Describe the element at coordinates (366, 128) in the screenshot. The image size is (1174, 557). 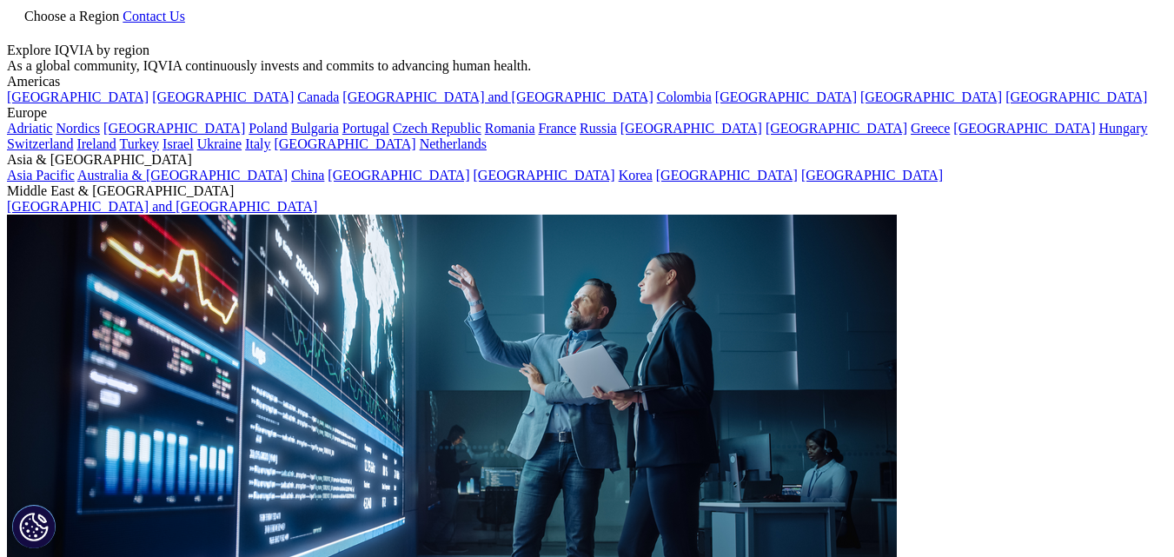
I see `a: Portugal` at that location.